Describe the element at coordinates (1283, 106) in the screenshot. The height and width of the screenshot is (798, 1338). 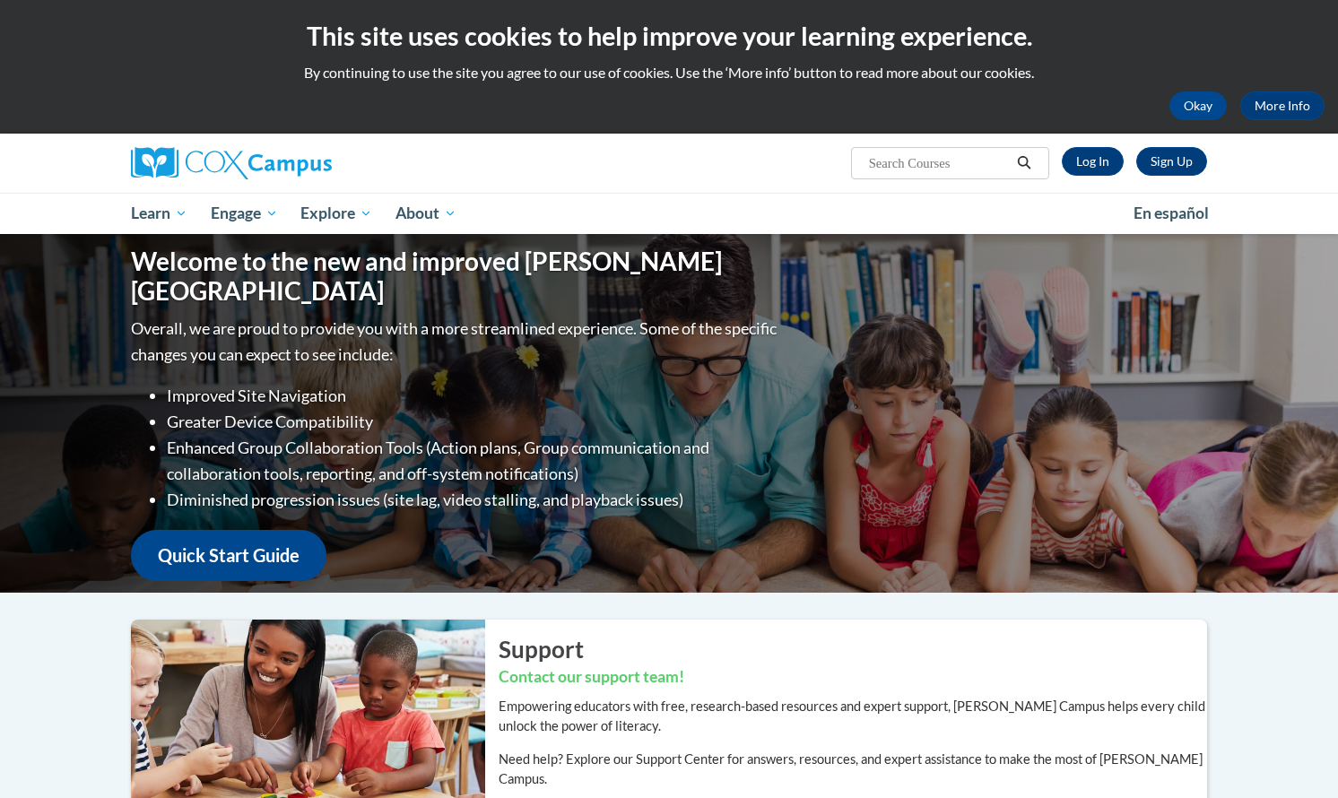
I see `a: More Info` at that location.